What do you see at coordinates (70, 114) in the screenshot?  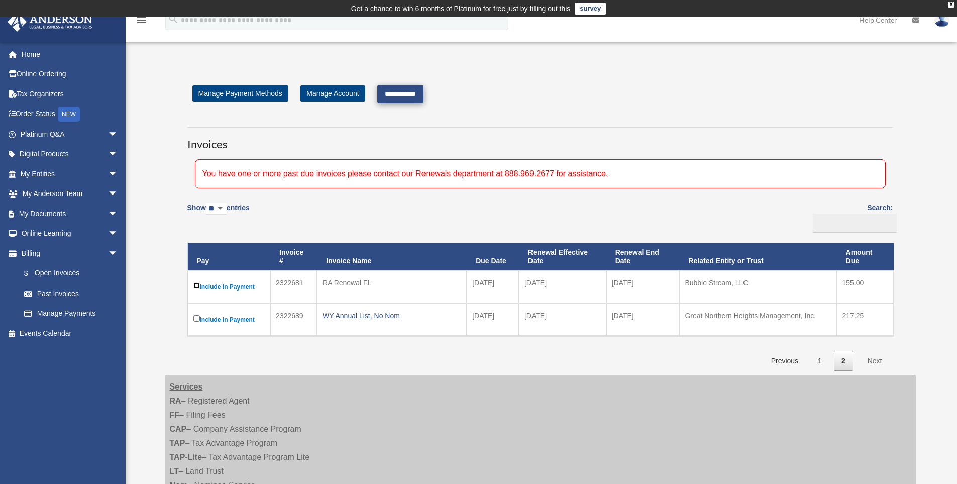 I see `a: Order StatusNEW` at bounding box center [70, 114].